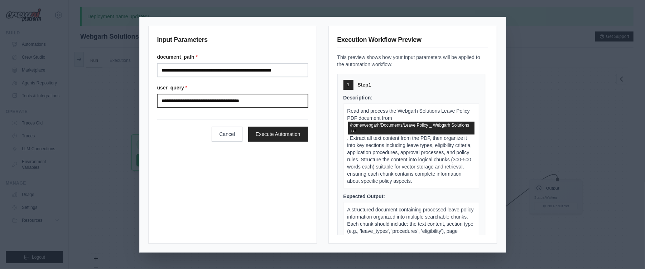  Describe the element at coordinates (410, 231) in the screenshot. I see `span: A structured document containing processed leave policy information organized into multiple searc...` at that location.